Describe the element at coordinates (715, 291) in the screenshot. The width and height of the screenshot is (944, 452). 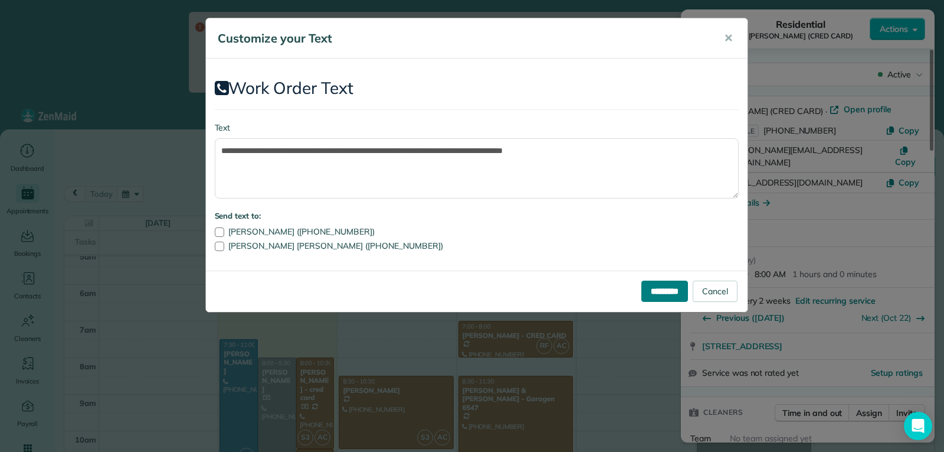
I see `a: Cancel` at that location.